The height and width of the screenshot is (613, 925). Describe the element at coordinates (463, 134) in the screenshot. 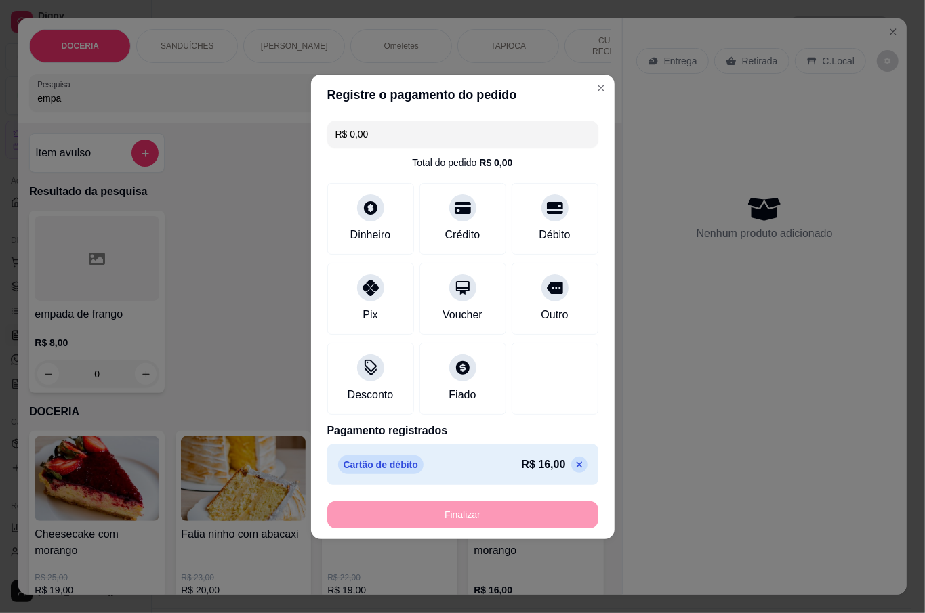

I see `input: Ex.: hambúrguer de cordeiro` at that location.